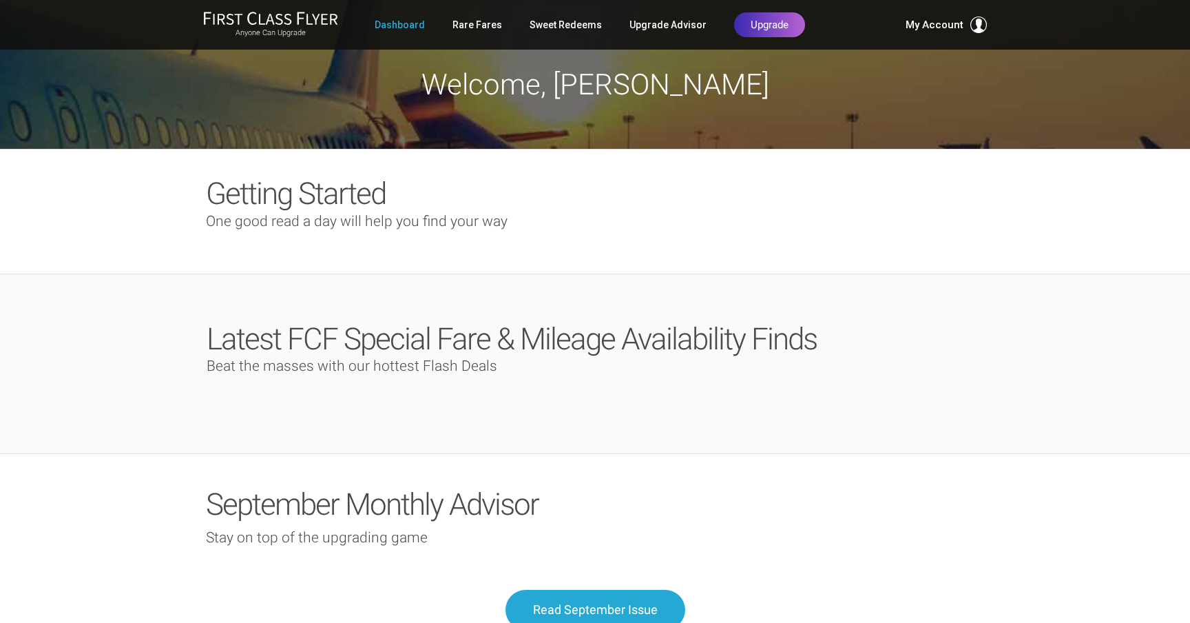  What do you see at coordinates (769, 25) in the screenshot?
I see `a: Upgrade` at bounding box center [769, 25].